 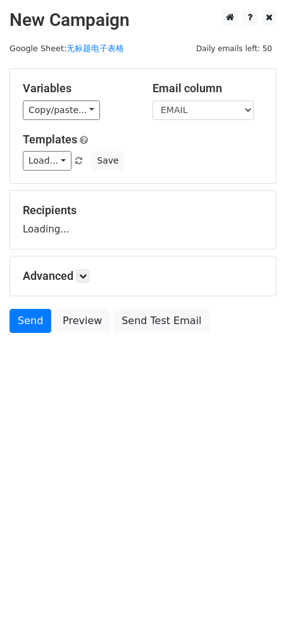 What do you see at coordinates (66, 48) in the screenshot?
I see `small: Google Sheet:` at bounding box center [66, 48].